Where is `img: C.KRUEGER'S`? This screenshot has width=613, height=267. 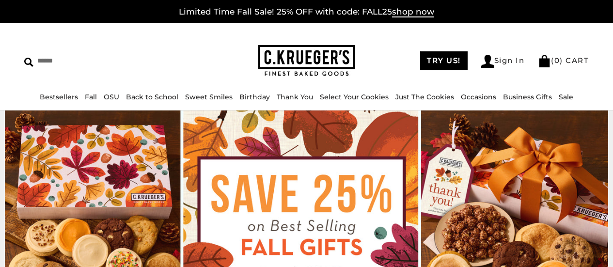
img: C.KRUEGER'S is located at coordinates (307, 61).